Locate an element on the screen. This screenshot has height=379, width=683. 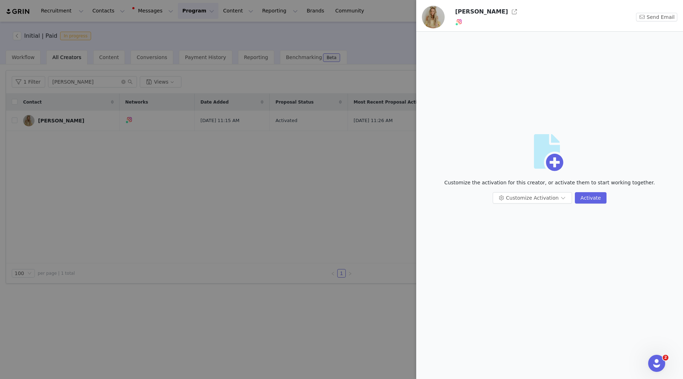
img: instagram.svg is located at coordinates (459, 22).